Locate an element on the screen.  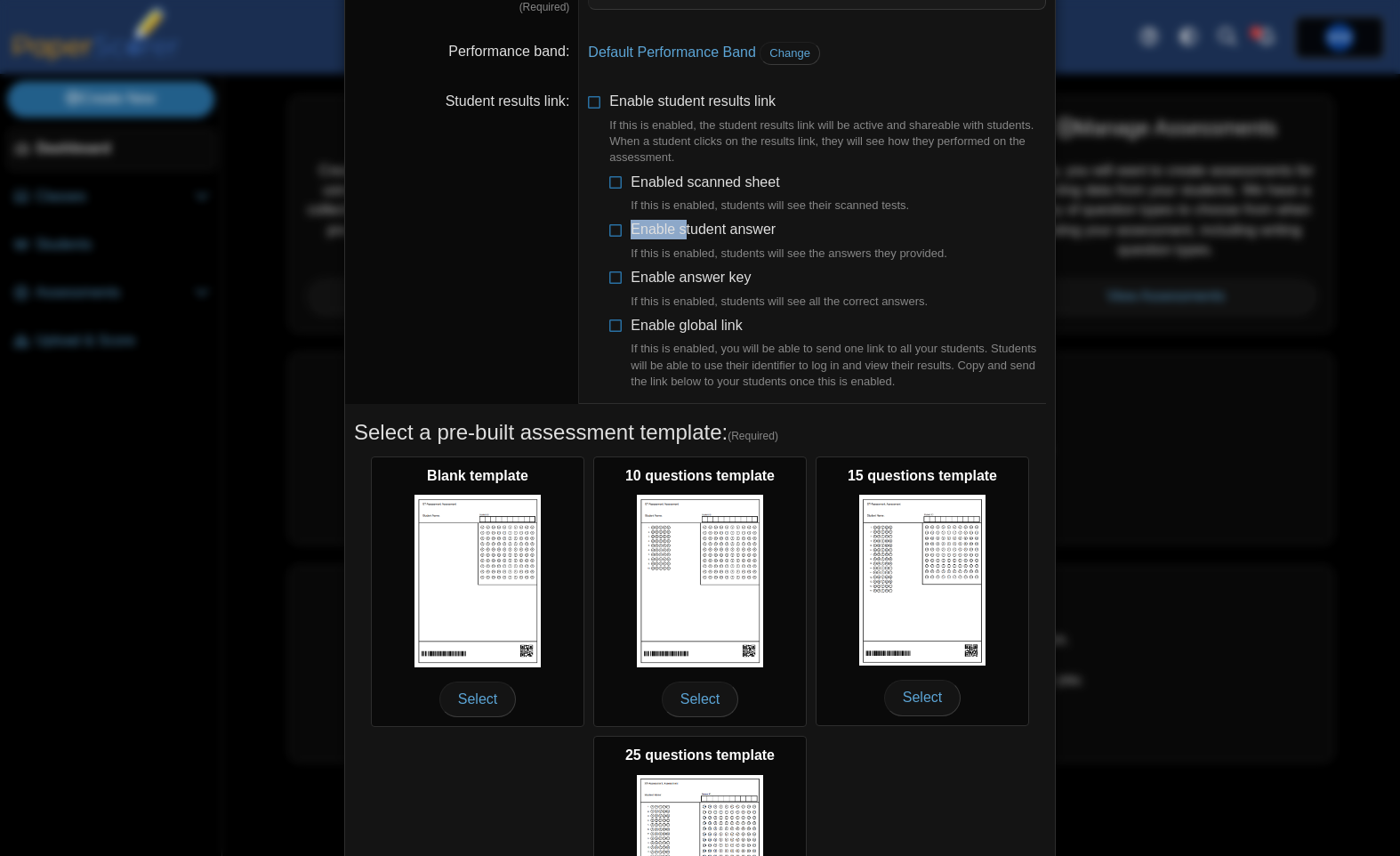
span: Enable global link is located at coordinates (838, 354).